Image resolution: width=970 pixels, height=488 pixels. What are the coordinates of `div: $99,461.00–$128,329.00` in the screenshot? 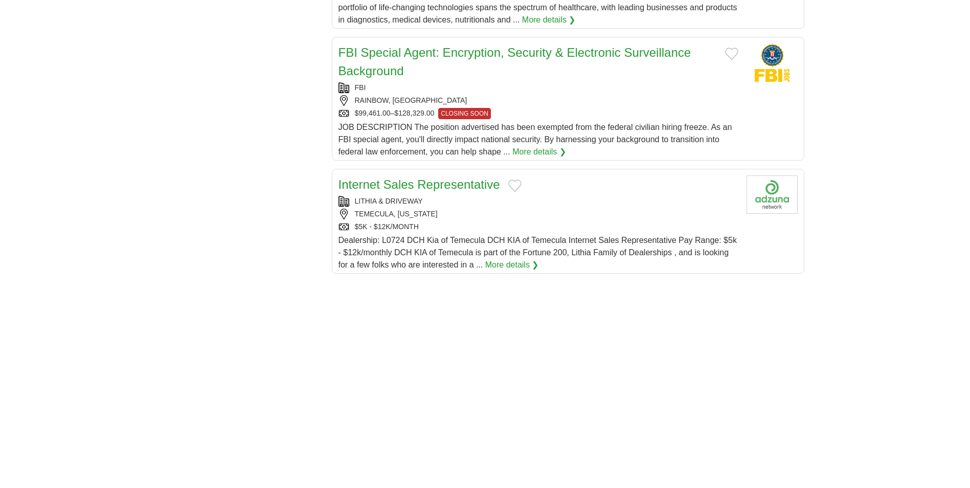 It's located at (539, 114).